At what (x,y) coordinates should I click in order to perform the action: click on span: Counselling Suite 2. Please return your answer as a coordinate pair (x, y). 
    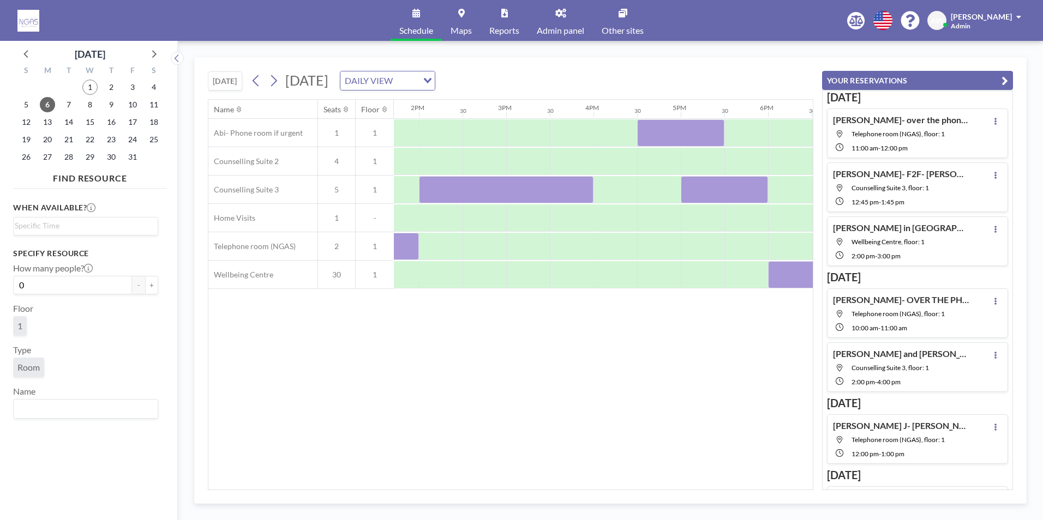
    Looking at the image, I should click on (243, 161).